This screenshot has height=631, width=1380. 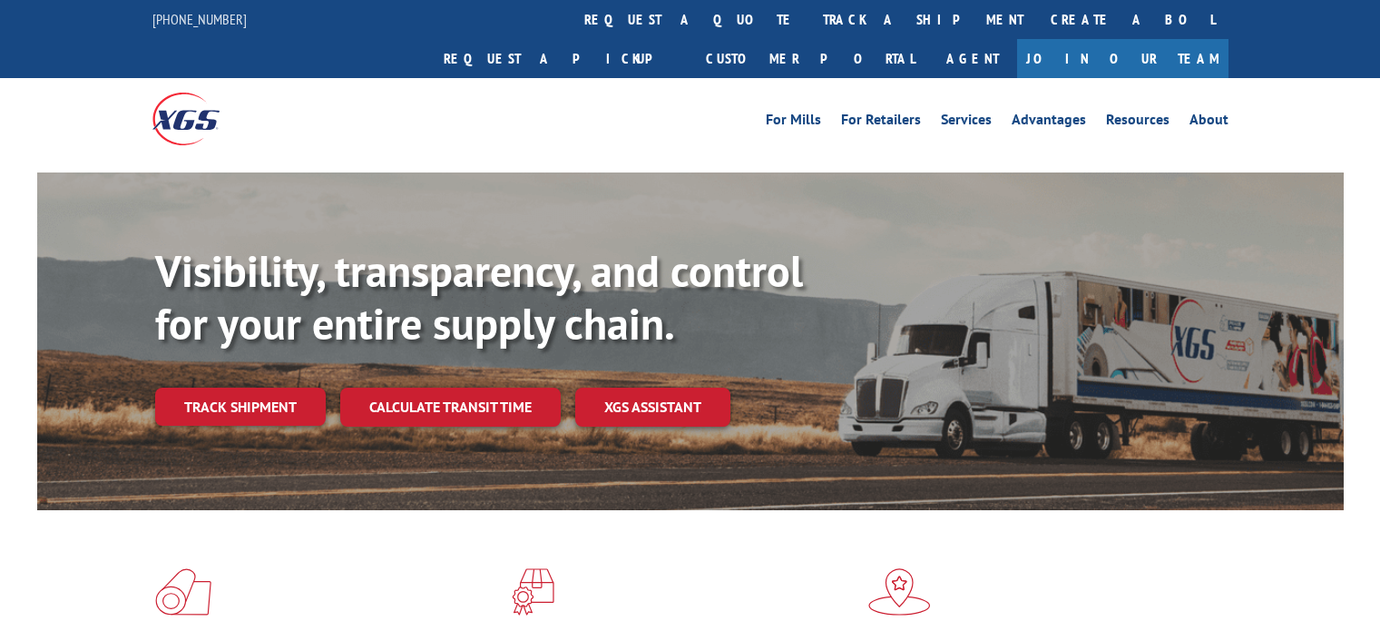 I want to click on a: For Mills, so click(x=793, y=122).